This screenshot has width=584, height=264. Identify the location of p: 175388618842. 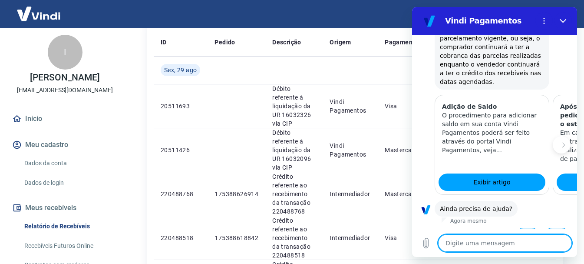
(236, 238).